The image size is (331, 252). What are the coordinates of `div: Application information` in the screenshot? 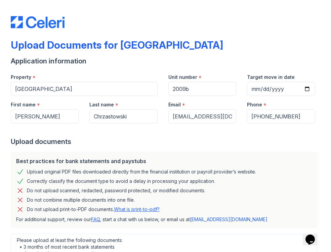 It's located at (165, 61).